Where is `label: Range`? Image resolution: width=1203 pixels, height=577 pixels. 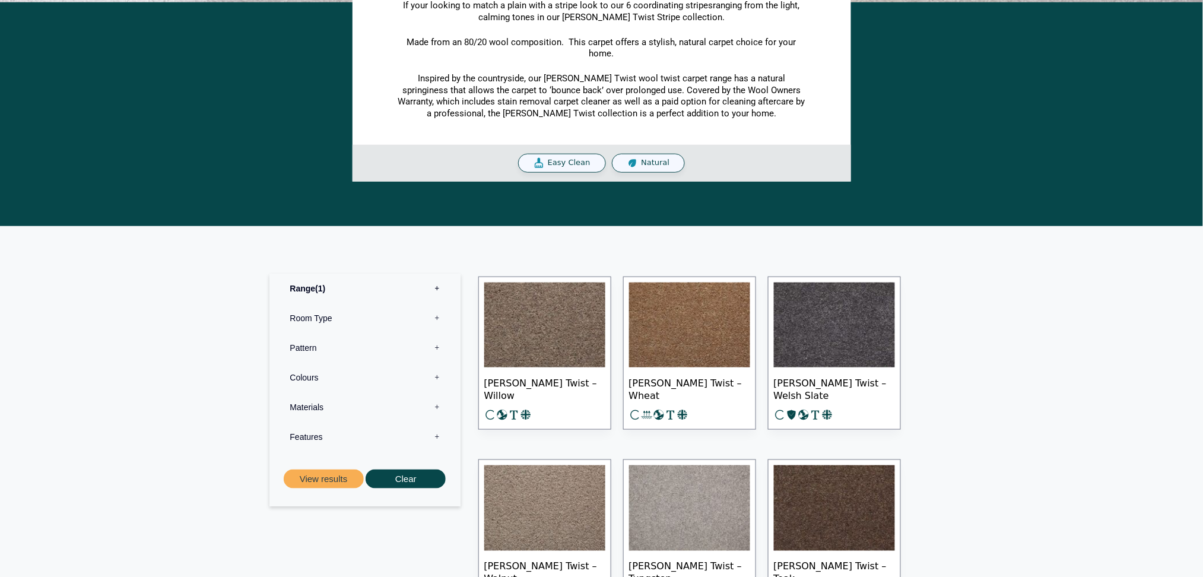
label: Range is located at coordinates (365, 288).